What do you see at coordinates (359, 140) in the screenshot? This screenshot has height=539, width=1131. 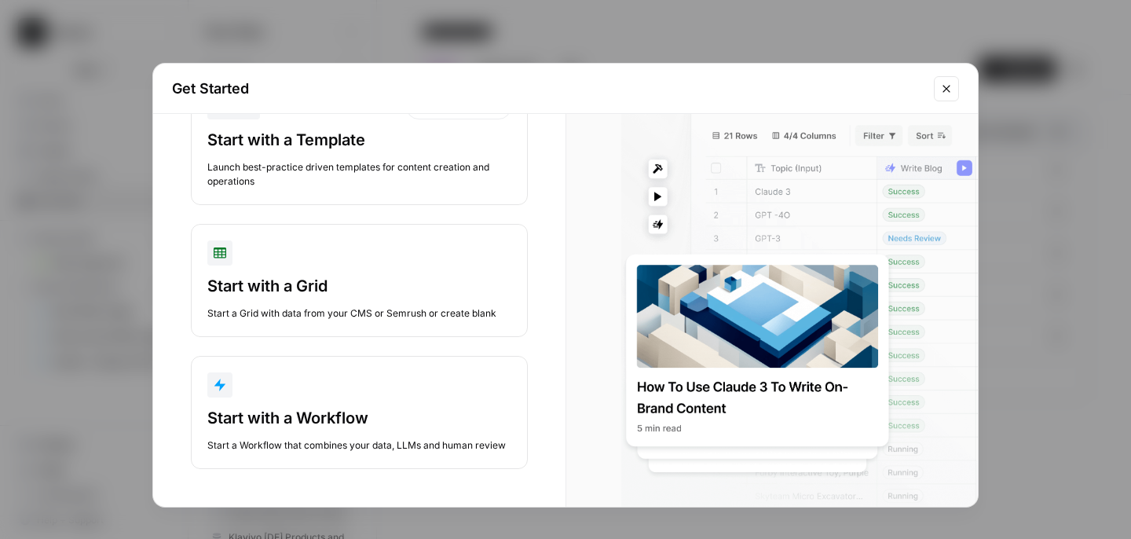 I see `div: Start with a Template` at bounding box center [359, 140].